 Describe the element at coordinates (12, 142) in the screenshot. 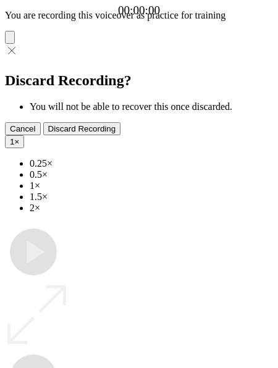

I see `span: 1` at that location.